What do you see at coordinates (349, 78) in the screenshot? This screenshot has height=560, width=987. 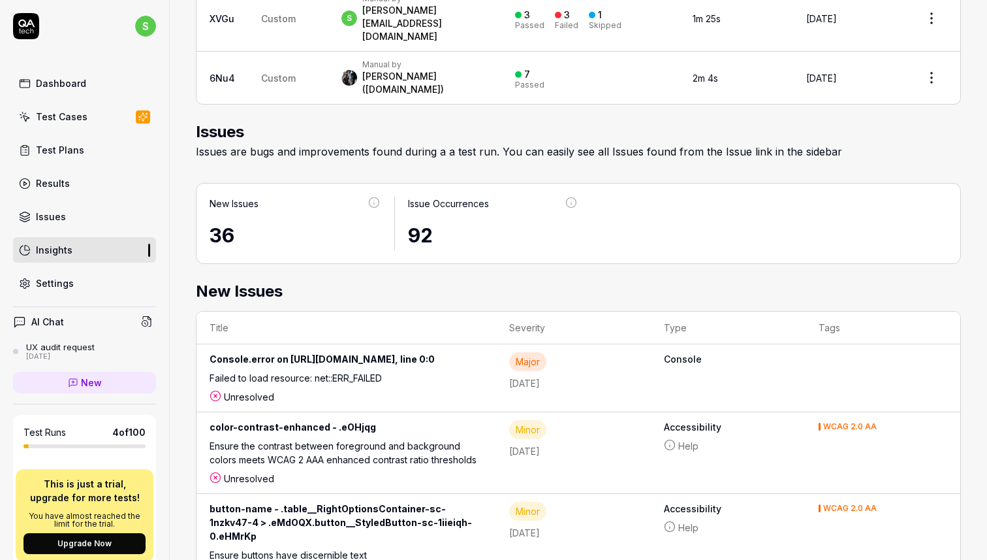 I see `img: 05712e90-f4ae-4f2d-bd35-432edce69fe3.jpeg` at bounding box center [349, 78].